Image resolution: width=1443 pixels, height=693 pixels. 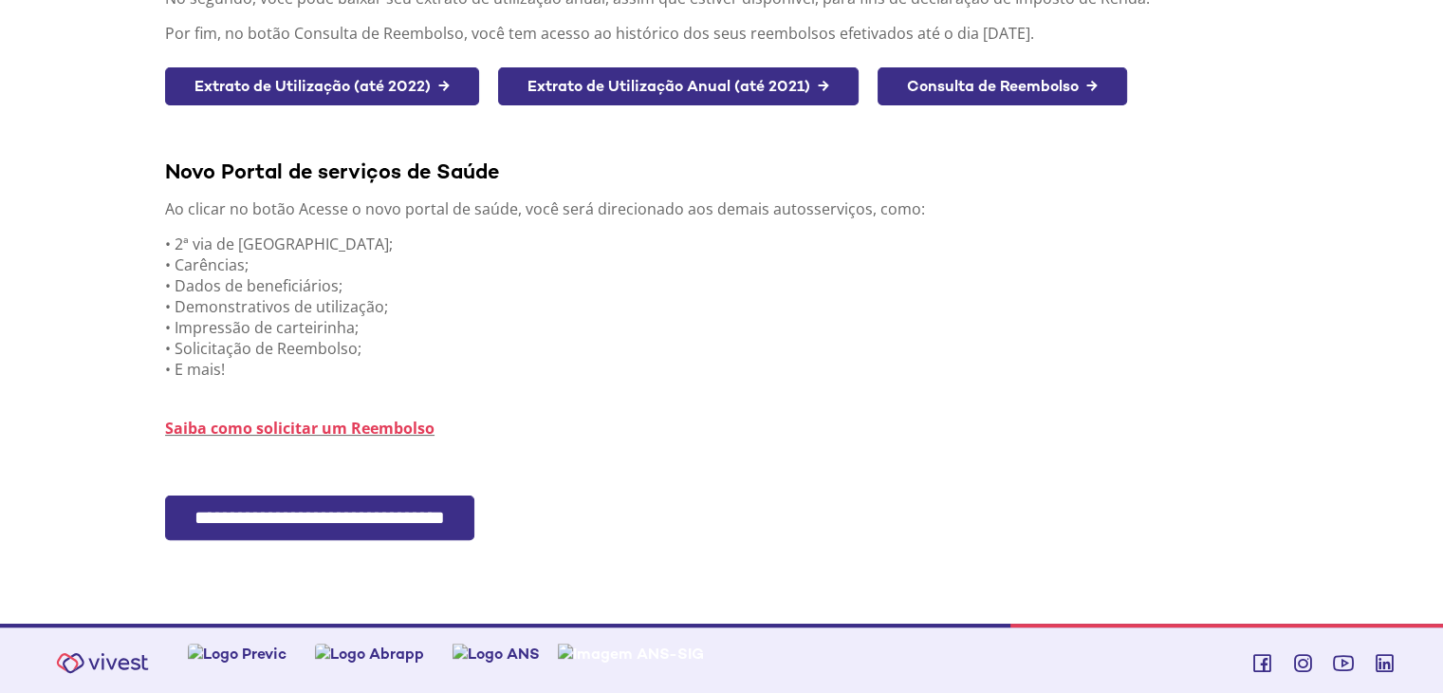 What do you see at coordinates (496, 653) in the screenshot?
I see `img: Logo ANS` at bounding box center [496, 653].